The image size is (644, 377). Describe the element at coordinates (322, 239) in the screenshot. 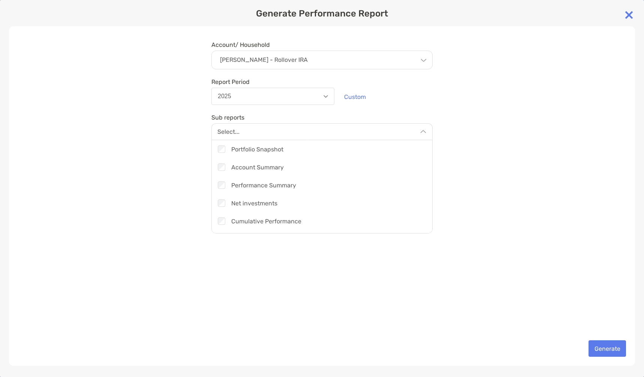

I see `div: Account Appraisals` at that location.